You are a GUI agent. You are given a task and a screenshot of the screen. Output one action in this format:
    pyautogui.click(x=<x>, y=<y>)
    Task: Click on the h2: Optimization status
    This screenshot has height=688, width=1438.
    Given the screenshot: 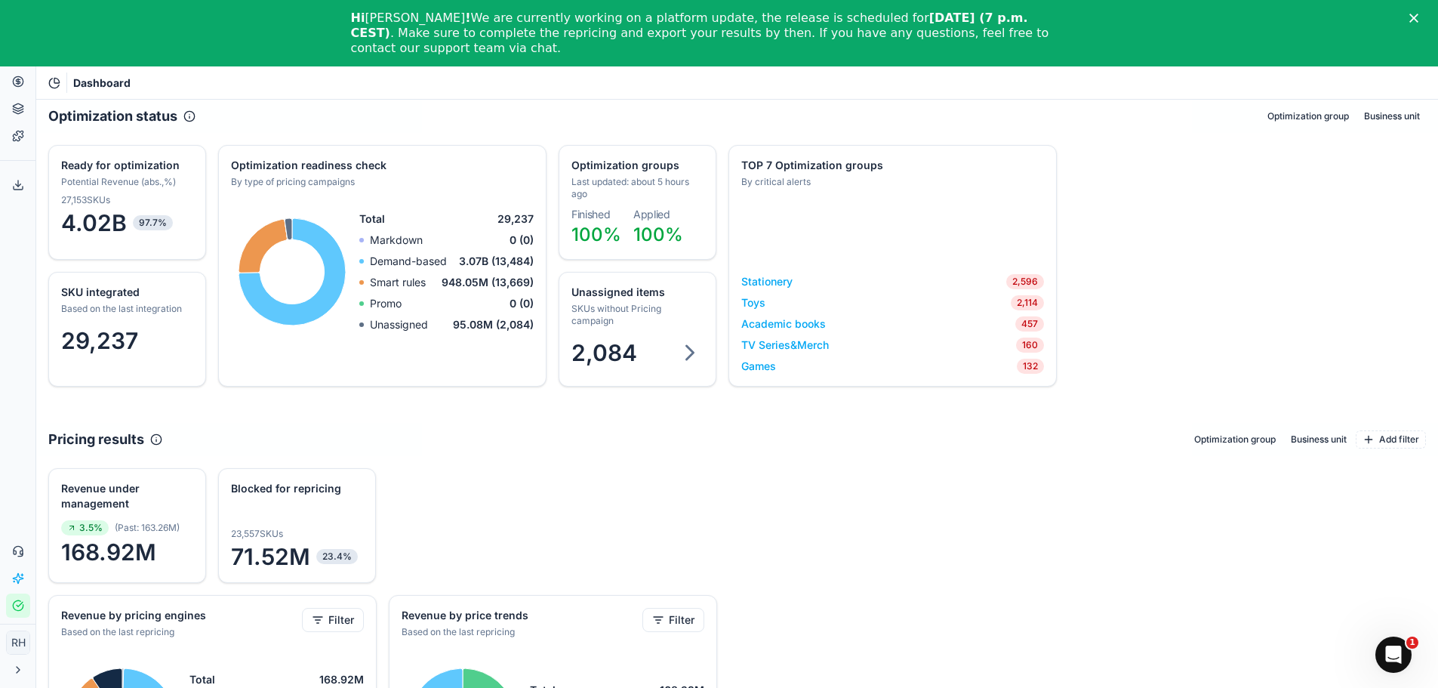 What is the action you would take?
    pyautogui.click(x=112, y=116)
    